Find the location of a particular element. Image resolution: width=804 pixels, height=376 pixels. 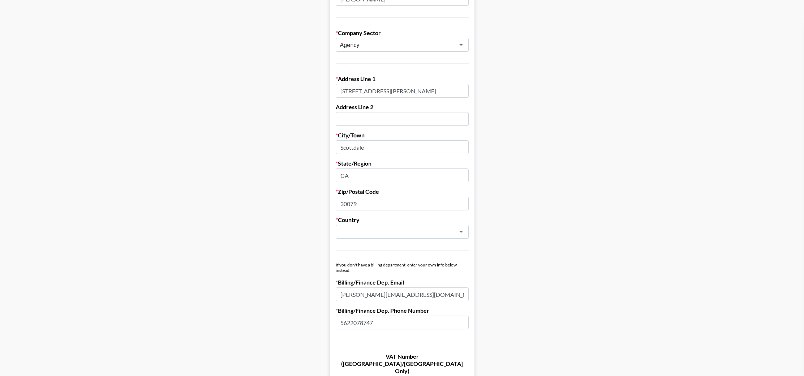

div: If you don't have a billing department, enter your own info below instead. is located at coordinates (402, 267).